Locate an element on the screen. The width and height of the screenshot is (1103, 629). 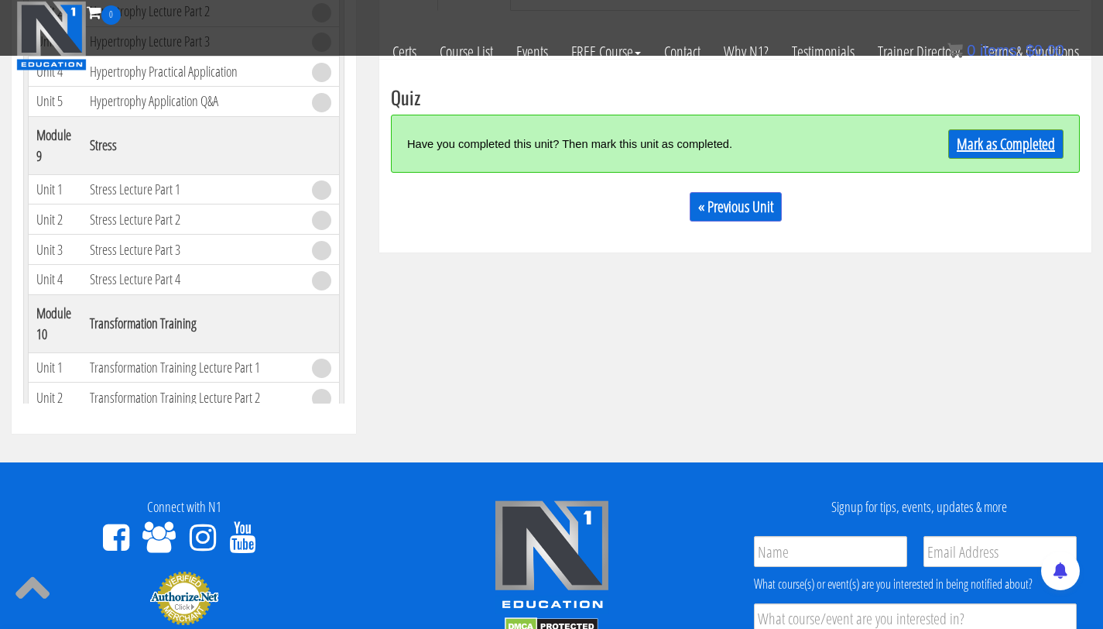
a: Trainer Directory is located at coordinates (919, 52).